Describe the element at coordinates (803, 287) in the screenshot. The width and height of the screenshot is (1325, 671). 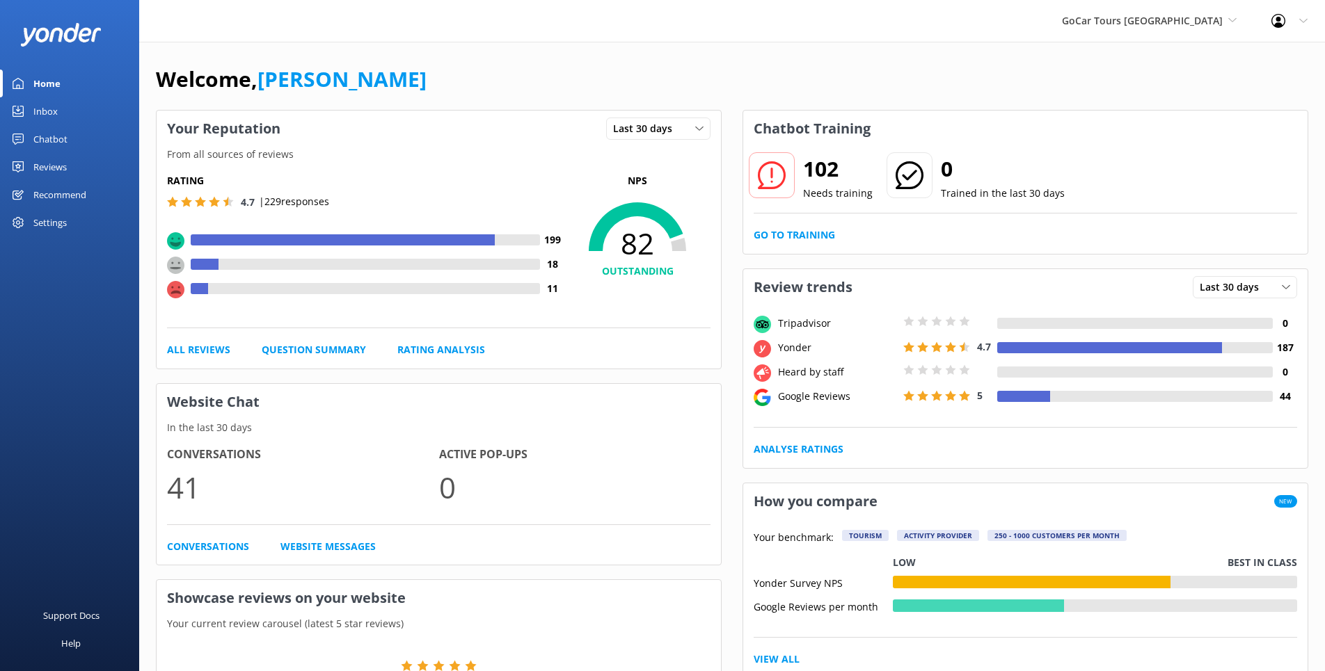
I see `h3: Review trends` at that location.